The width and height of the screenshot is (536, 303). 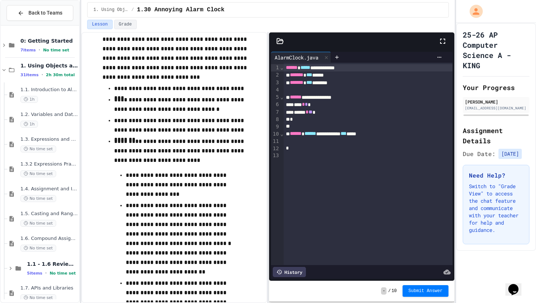 I want to click on span: 1.2. Variables and Data Types, so click(x=49, y=115).